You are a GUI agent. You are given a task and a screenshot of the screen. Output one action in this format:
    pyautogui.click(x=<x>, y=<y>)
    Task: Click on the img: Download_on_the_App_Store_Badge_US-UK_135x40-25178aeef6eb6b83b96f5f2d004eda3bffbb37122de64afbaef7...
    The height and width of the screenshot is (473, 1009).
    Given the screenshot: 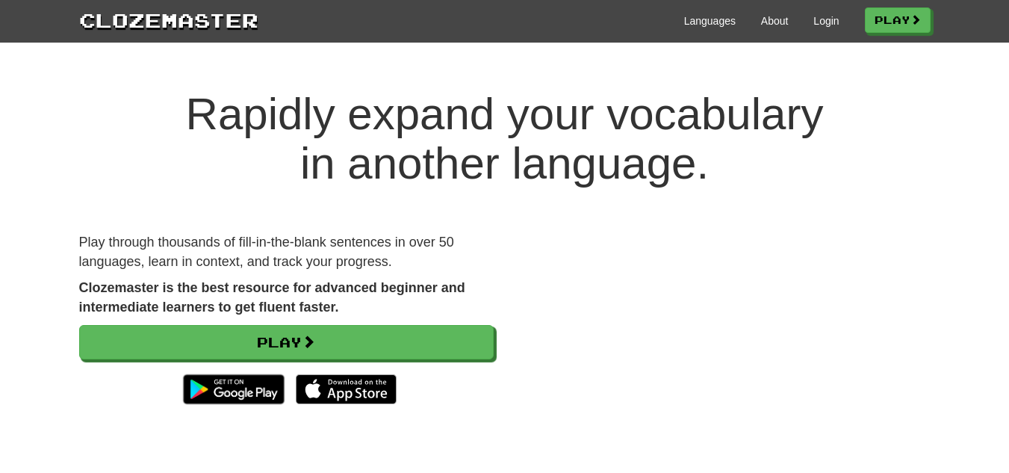 What is the action you would take?
    pyautogui.click(x=346, y=389)
    